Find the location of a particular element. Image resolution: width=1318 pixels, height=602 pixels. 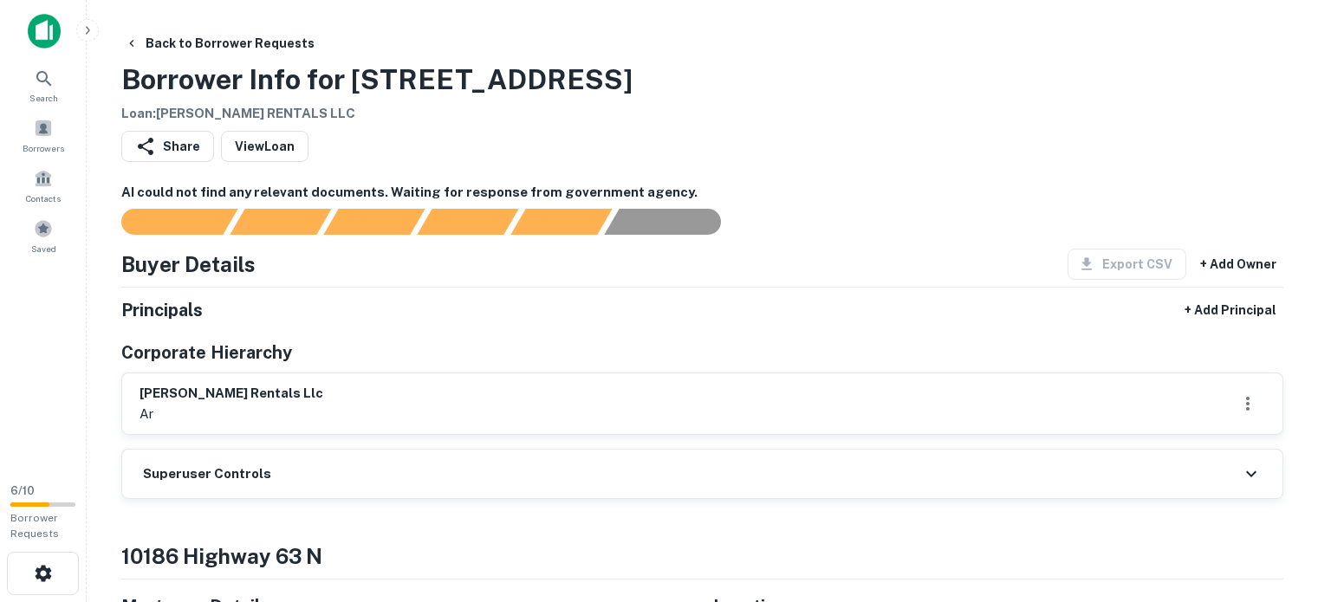

span: Search is located at coordinates (43, 98).